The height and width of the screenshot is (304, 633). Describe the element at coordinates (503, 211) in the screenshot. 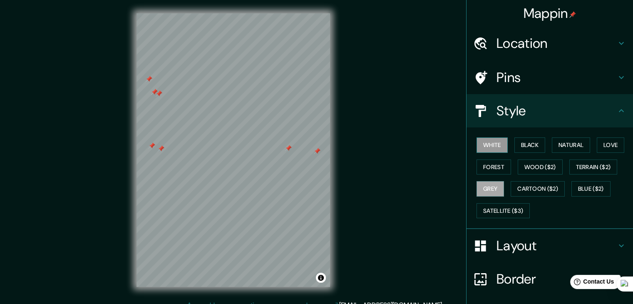

I see `button: Satellite ($3)` at that location.